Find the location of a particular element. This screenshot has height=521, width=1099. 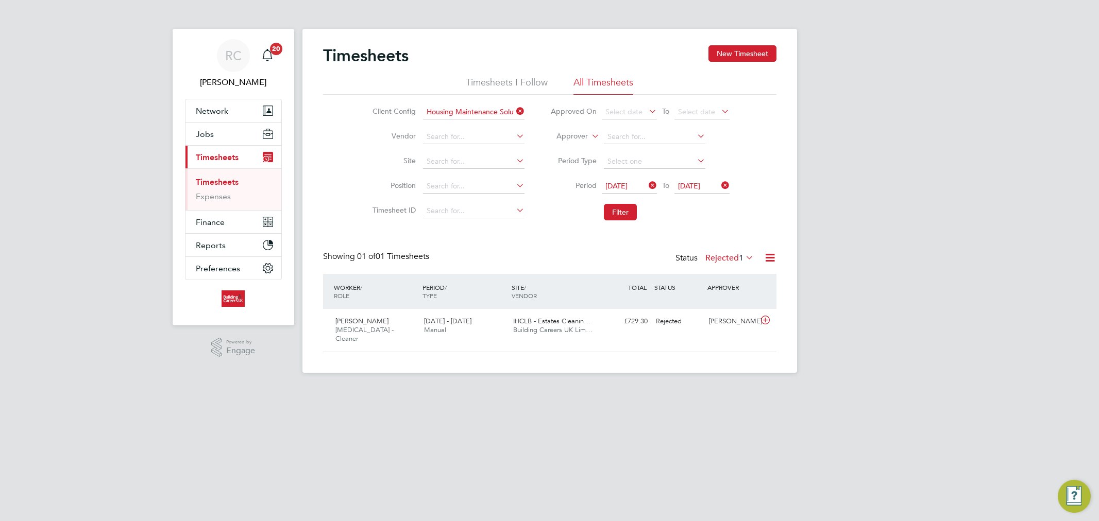

div: STATUS is located at coordinates (679, 288).